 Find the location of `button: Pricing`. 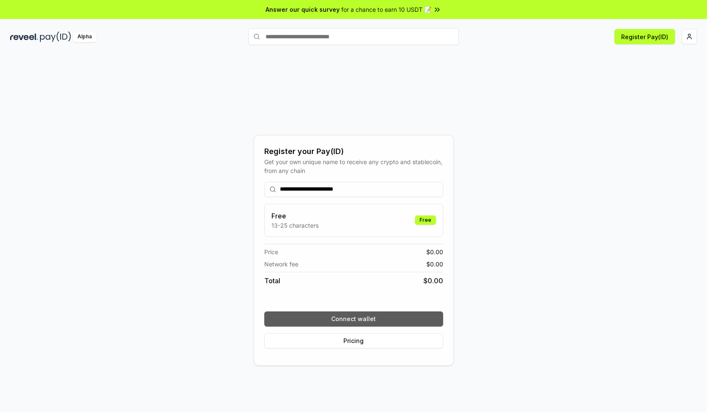

button: Pricing is located at coordinates (354, 341).